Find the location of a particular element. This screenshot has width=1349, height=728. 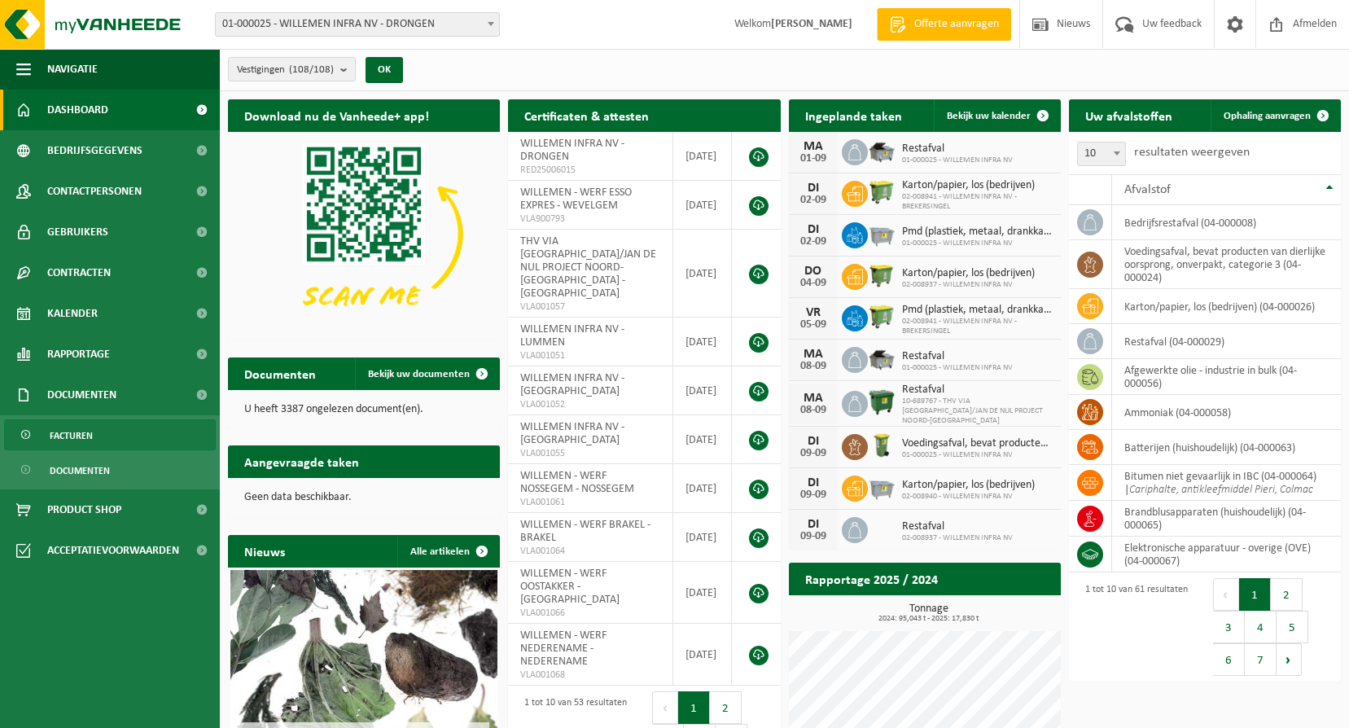

a: Ophaling aanvragen is located at coordinates (1275, 116).